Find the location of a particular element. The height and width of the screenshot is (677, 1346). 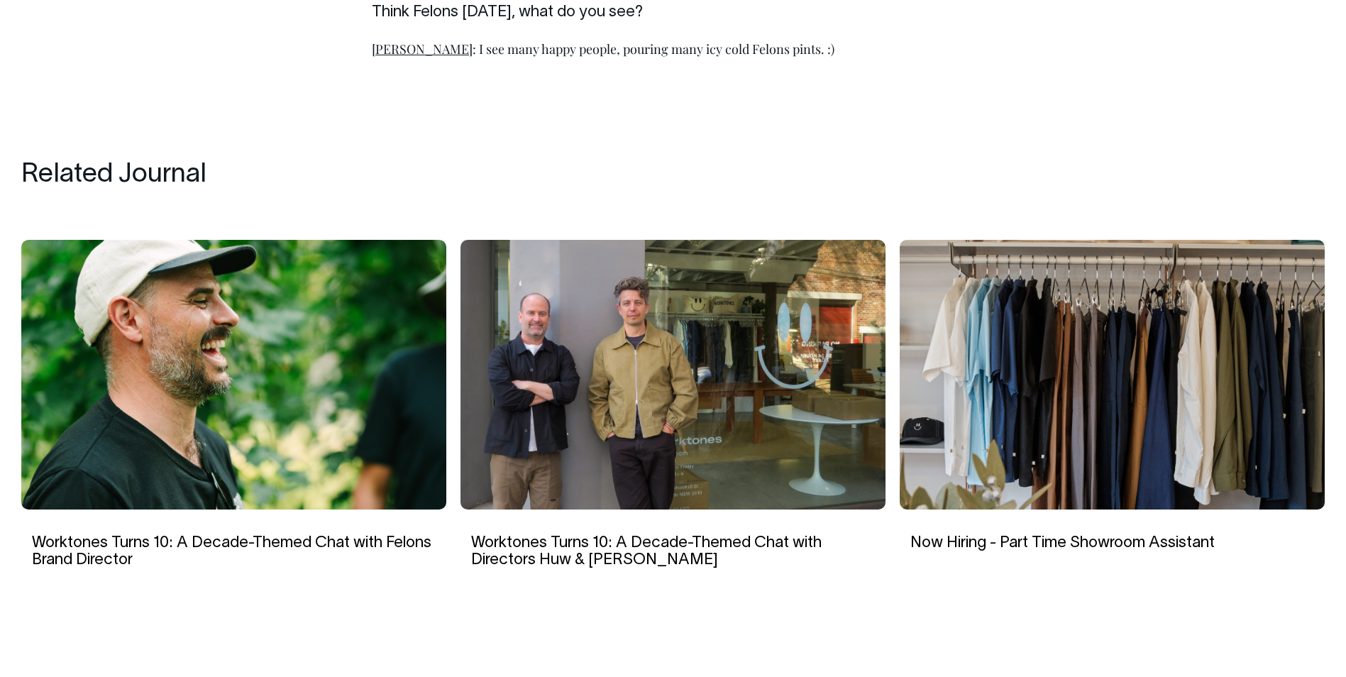

img: Worktones Turns 10: A Decade-Themed Chat with Directors Huw & Andrew is located at coordinates (673, 375).